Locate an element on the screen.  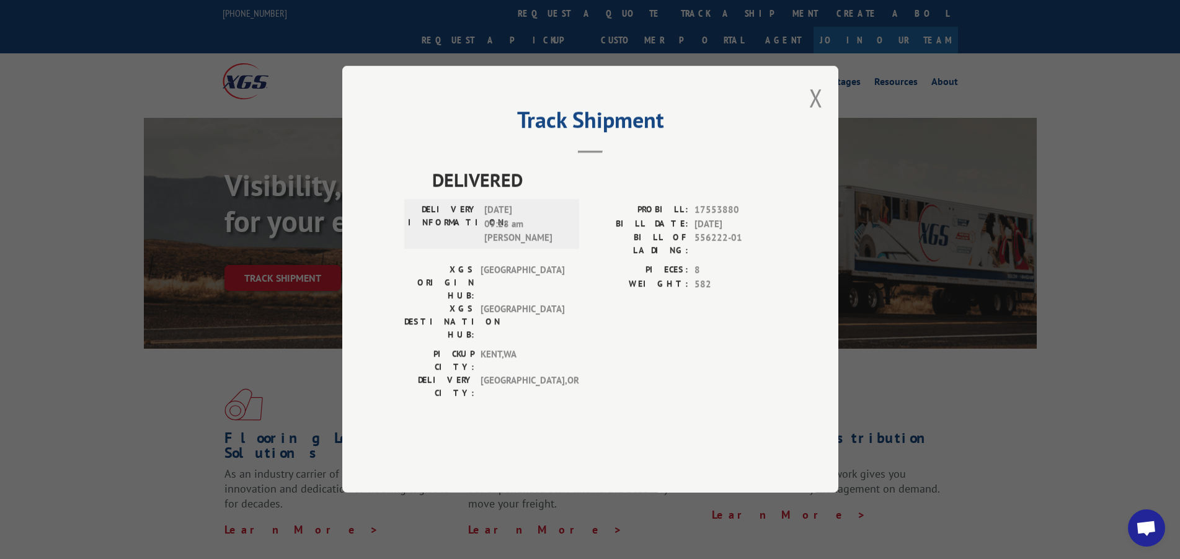
label: DELIVERY INFORMATION: is located at coordinates (443, 224).